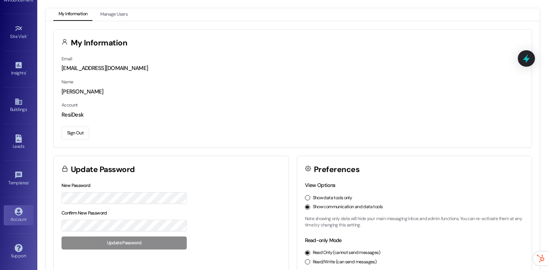 This screenshot has height=270, width=548. What do you see at coordinates (103, 170) in the screenshot?
I see `h3: Update Password` at bounding box center [103, 170].